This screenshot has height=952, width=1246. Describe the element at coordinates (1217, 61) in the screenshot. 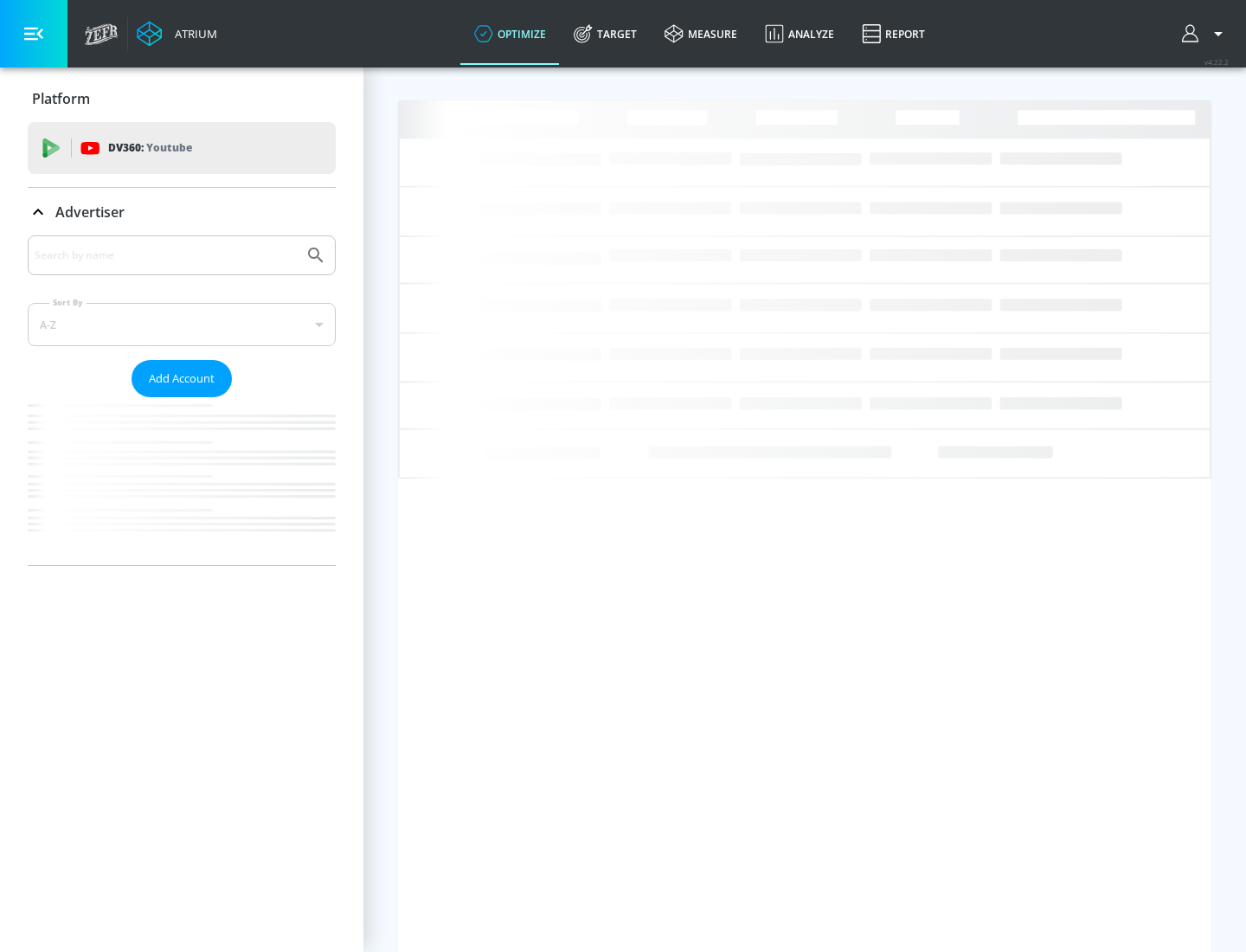

I see `span: v 4.22.2` at that location.